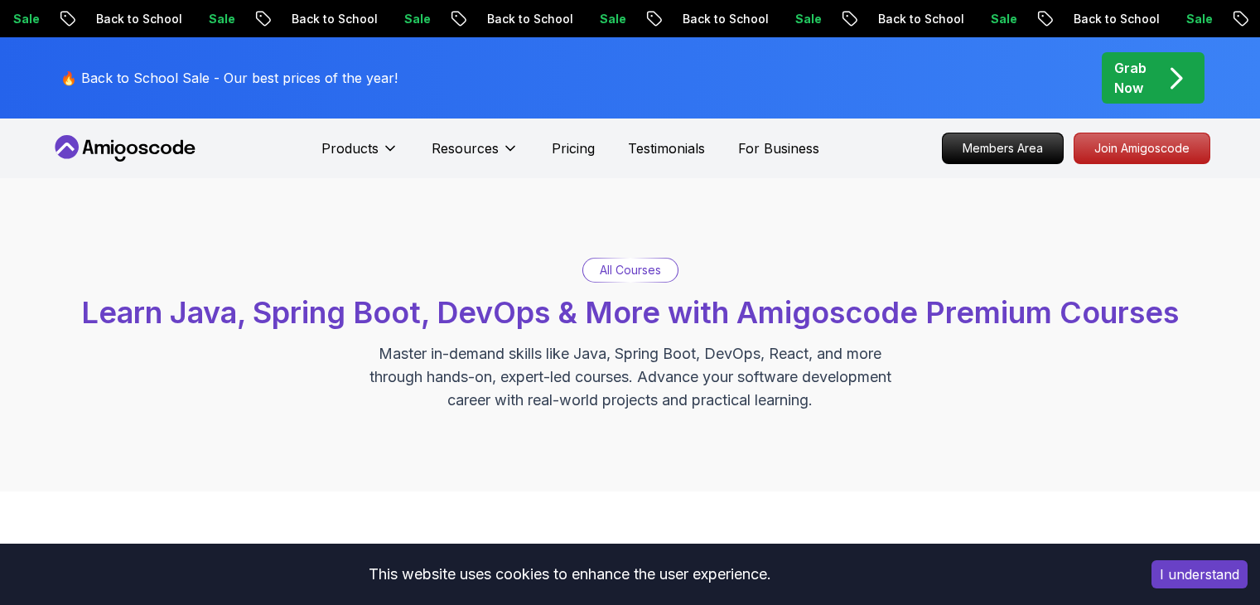 This screenshot has width=1260, height=605. What do you see at coordinates (1200, 574) in the screenshot?
I see `button: Accept cookies` at bounding box center [1200, 574].